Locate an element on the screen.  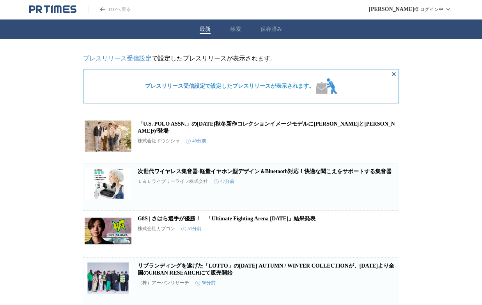
span: で設定したプレスリリースが表示されます。 is located at coordinates (230, 86).